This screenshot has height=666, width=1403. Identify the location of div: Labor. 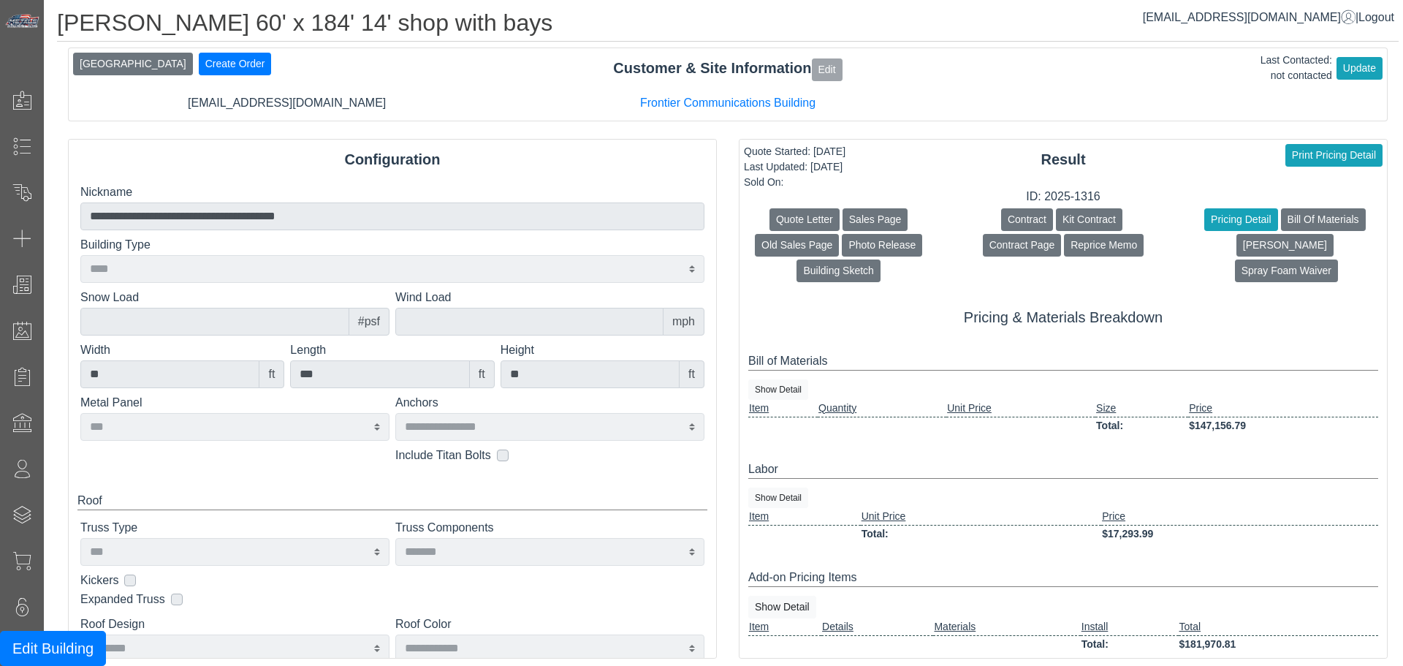
(1063, 469).